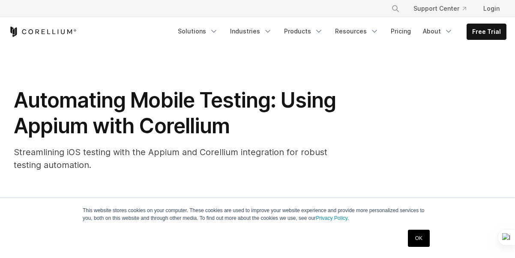  I want to click on a: Privacy Policy., so click(332, 218).